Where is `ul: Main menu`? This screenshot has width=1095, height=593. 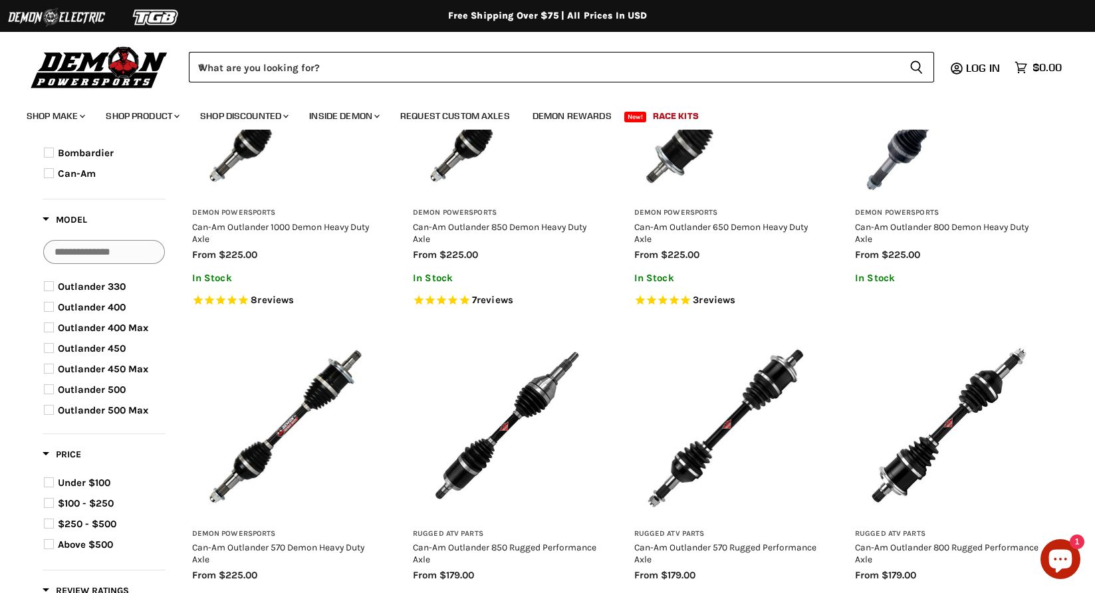
ul: Main menu is located at coordinates (537, 113).